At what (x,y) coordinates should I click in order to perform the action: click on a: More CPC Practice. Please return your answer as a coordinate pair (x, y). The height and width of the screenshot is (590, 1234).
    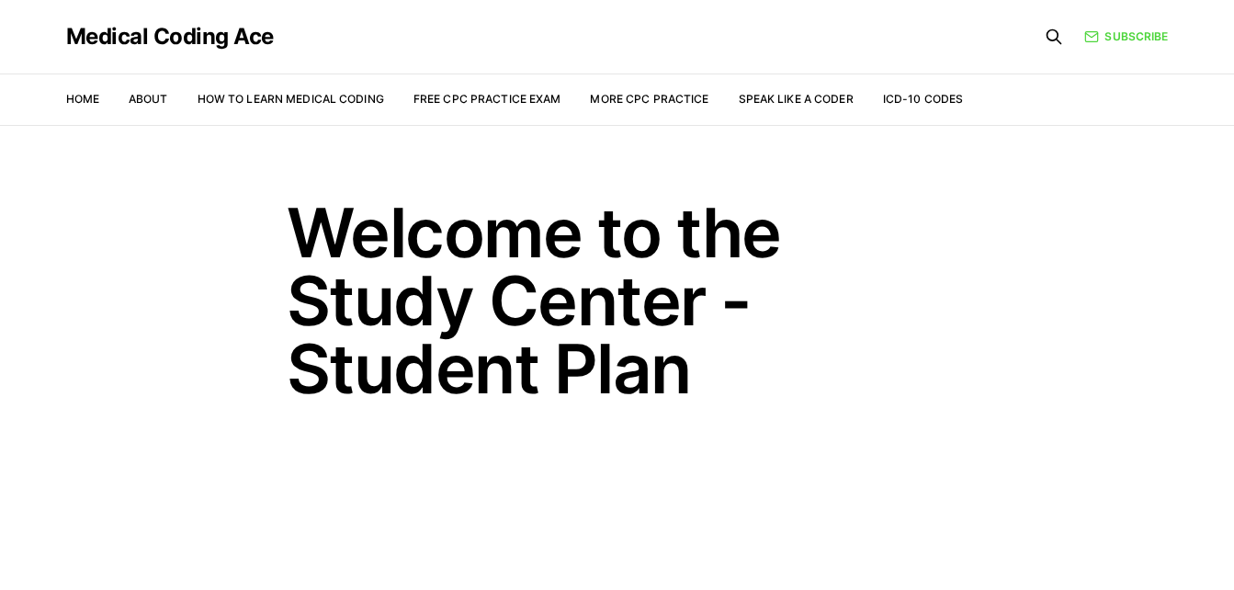
    Looking at the image, I should click on (649, 98).